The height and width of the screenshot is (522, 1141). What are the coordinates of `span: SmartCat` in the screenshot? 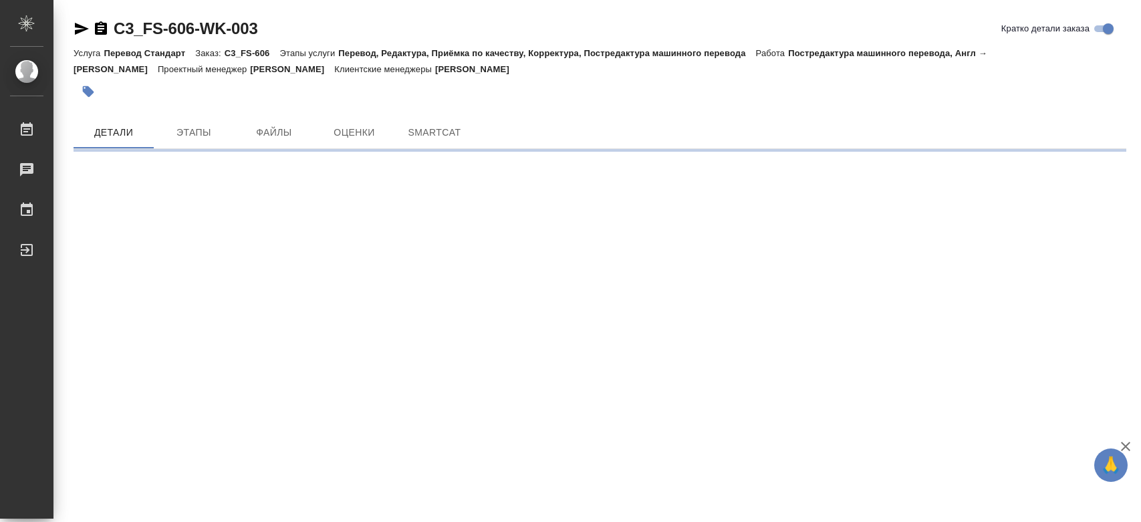 It's located at (434, 132).